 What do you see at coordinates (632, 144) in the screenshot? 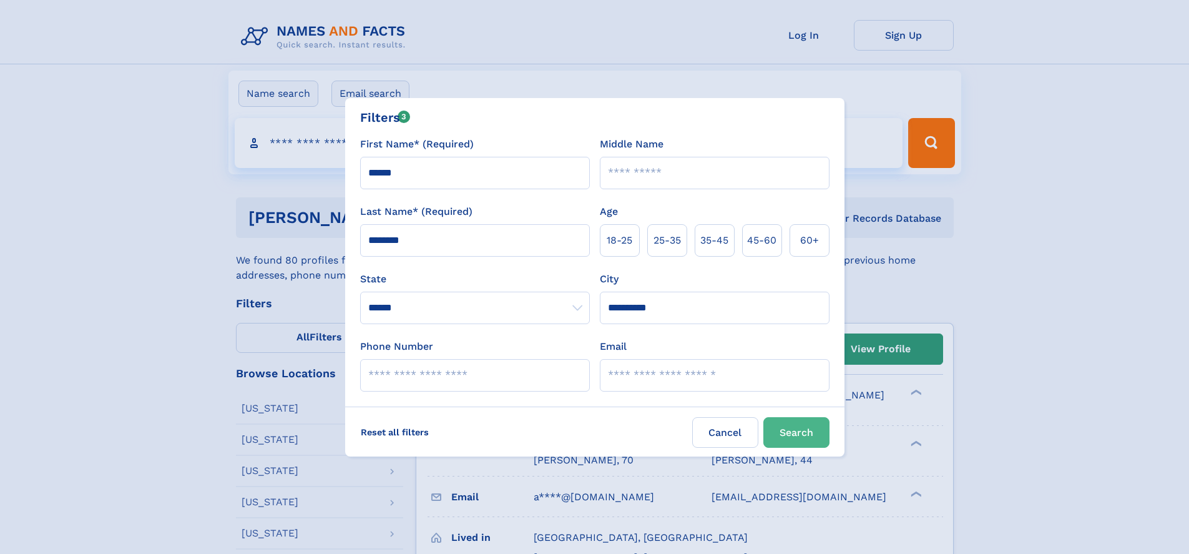
I see `label: Middle Name` at bounding box center [632, 144].